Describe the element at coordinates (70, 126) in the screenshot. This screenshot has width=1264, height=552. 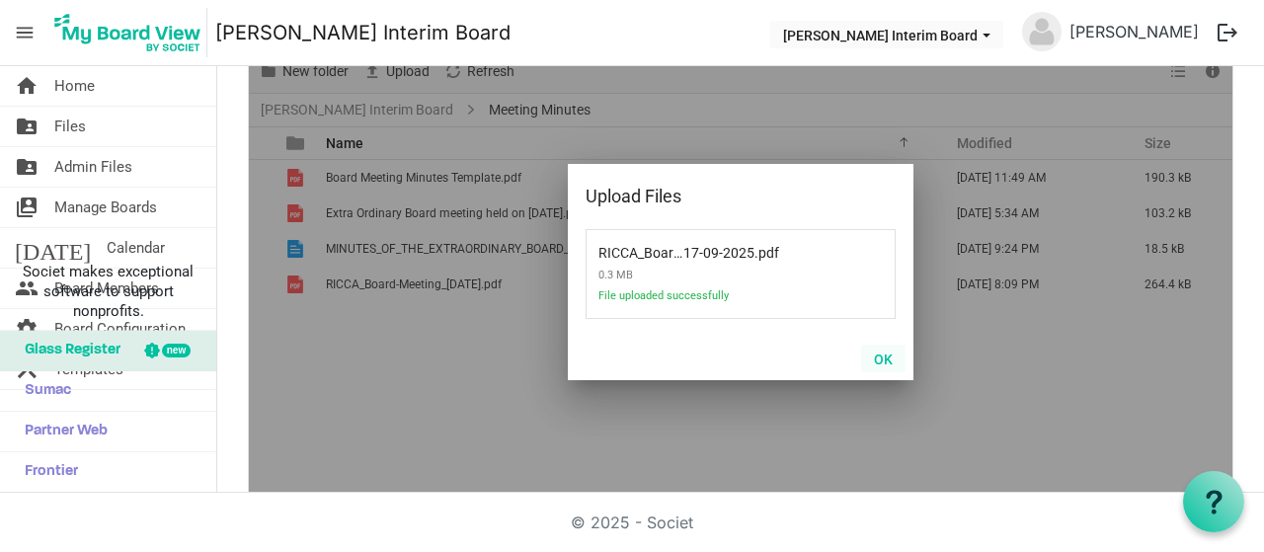
I see `span: Files` at that location.